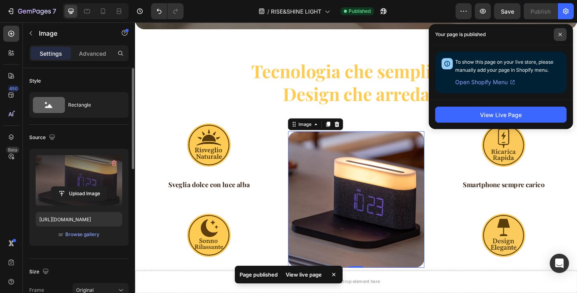 This screenshot has height=293, width=577. I want to click on span: Published, so click(359, 11).